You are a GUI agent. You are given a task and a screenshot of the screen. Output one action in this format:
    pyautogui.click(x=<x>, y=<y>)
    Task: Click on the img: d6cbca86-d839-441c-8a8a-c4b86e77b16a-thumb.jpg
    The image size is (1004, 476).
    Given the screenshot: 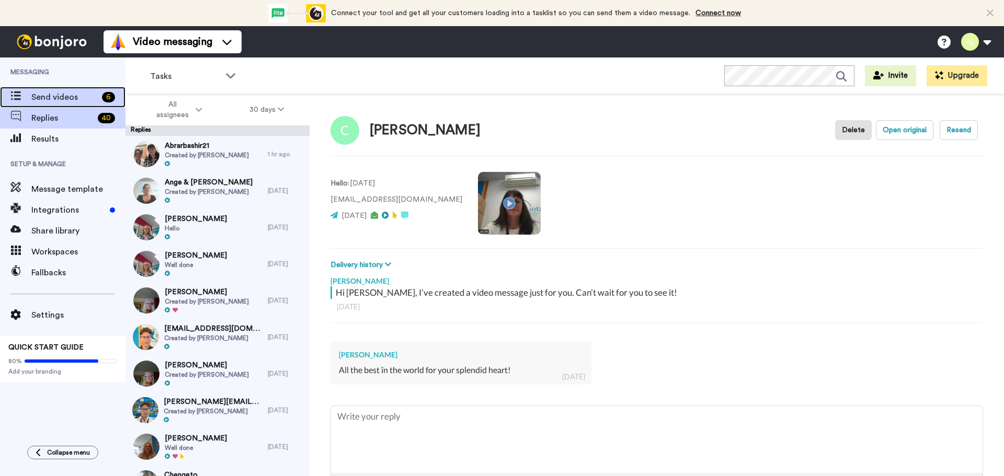 What is the action you would take?
    pyautogui.click(x=145, y=410)
    